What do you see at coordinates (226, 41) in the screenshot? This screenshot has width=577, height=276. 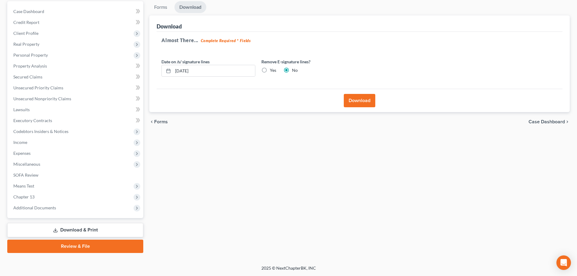 I see `strong: Complete Required * Fields` at bounding box center [226, 41].